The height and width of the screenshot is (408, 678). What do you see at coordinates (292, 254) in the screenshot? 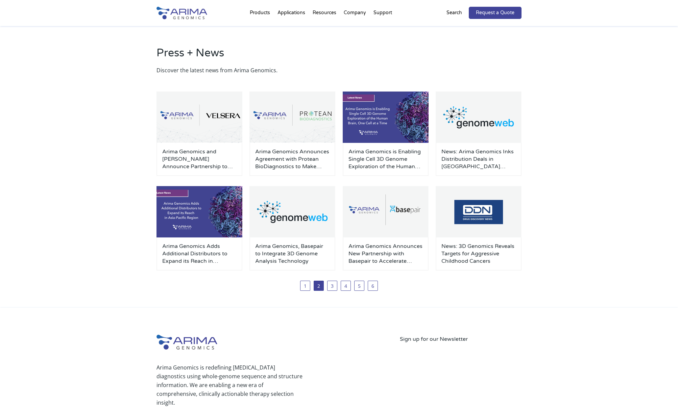
I see `h3: Arima Genomics, Basepair to Integrate 3D Genome Analysis Technology` at bounding box center [292, 254].